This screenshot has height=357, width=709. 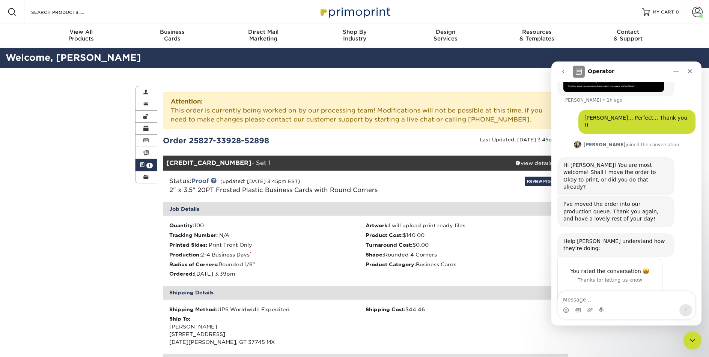 I want to click on div: & Support, so click(x=628, y=35).